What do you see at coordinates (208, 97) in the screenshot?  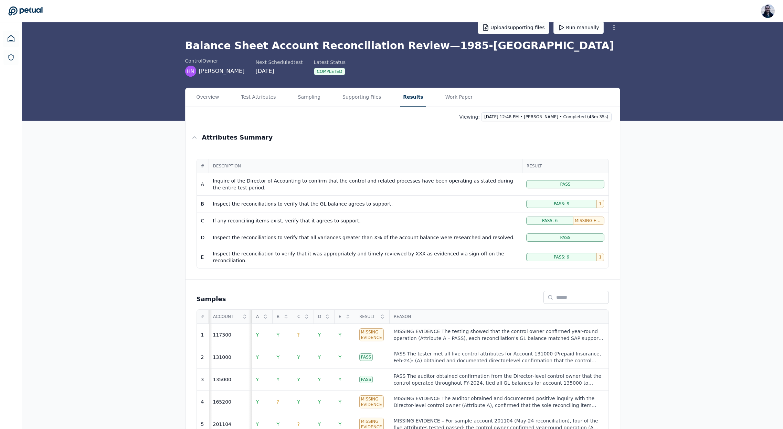 I see `button: Overview` at bounding box center [208, 97].